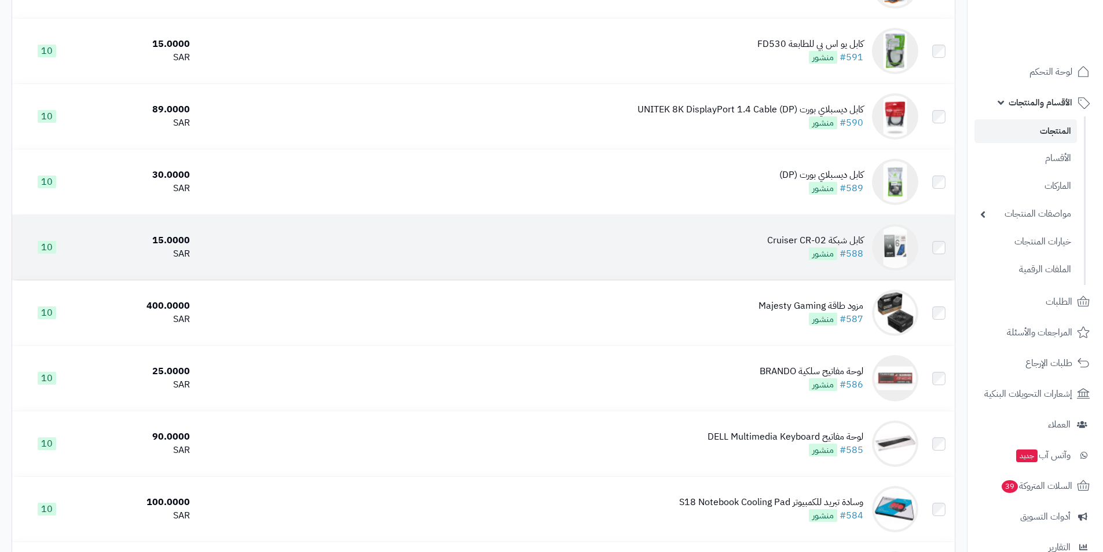 The height and width of the screenshot is (552, 1103). Describe the element at coordinates (815, 240) in the screenshot. I see `div: كابل شبكة Cruiser CR-02` at that location.